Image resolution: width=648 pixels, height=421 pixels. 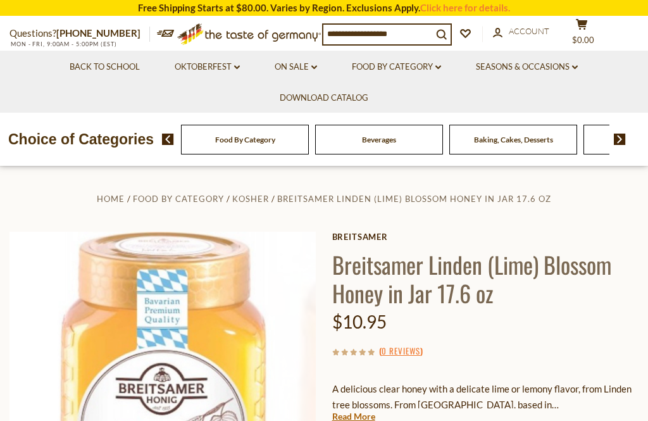 I want to click on span: $0.00, so click(x=583, y=40).